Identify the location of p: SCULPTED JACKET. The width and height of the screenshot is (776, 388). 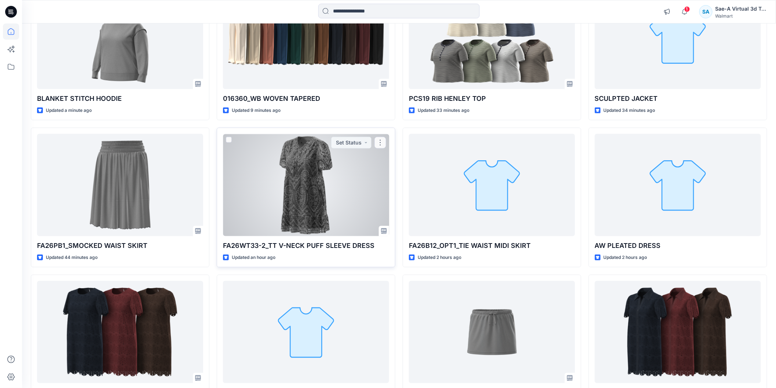
(678, 99).